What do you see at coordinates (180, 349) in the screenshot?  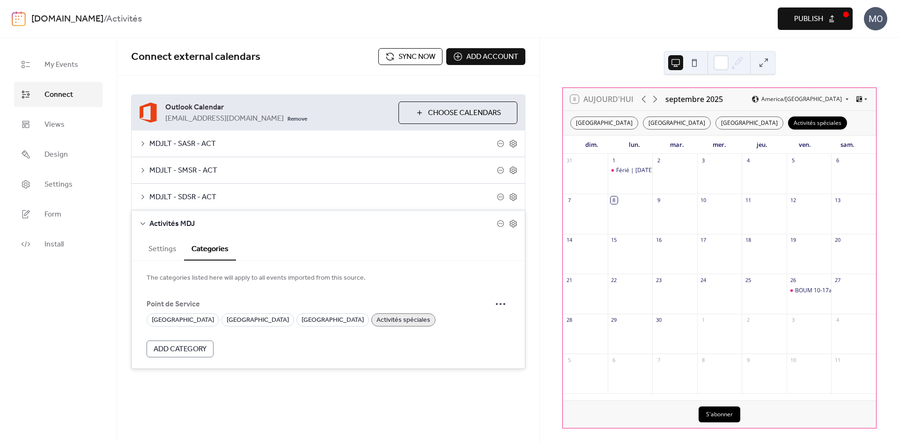 I see `button: Add Category` at bounding box center [180, 349].